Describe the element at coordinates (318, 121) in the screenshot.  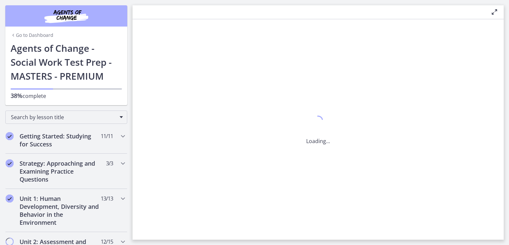
I see `div: 1` at that location.